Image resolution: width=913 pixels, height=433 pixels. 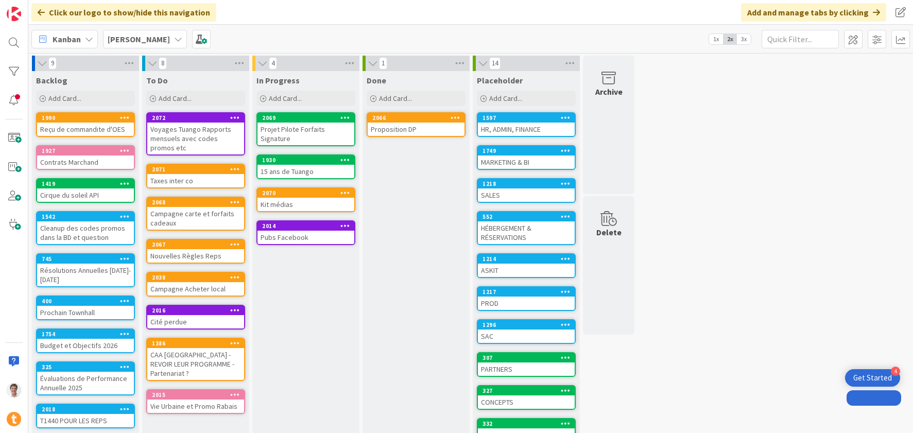 I want to click on div: Get Started, so click(x=873, y=378).